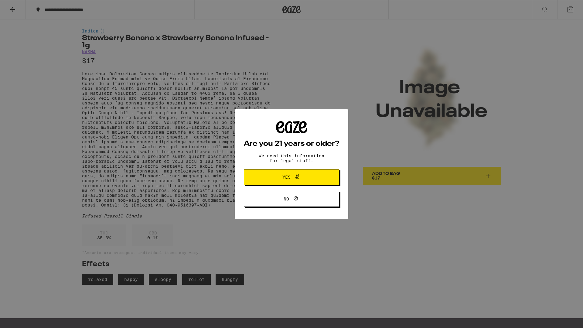 Image resolution: width=583 pixels, height=328 pixels. I want to click on button: Yes, so click(291, 177).